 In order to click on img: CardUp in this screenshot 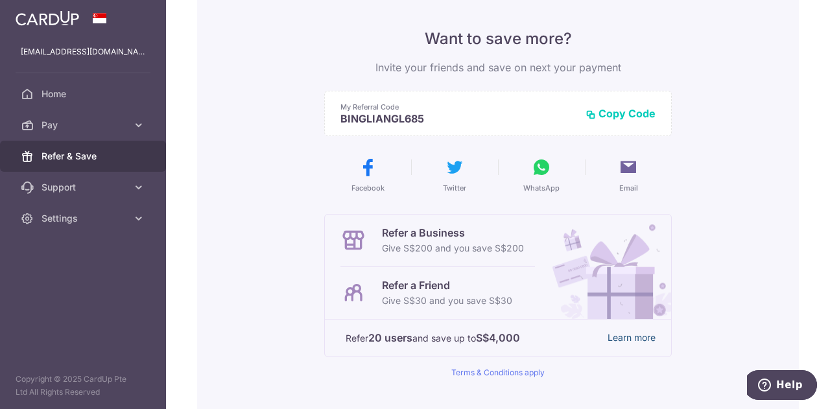, I will do `click(47, 18)`.